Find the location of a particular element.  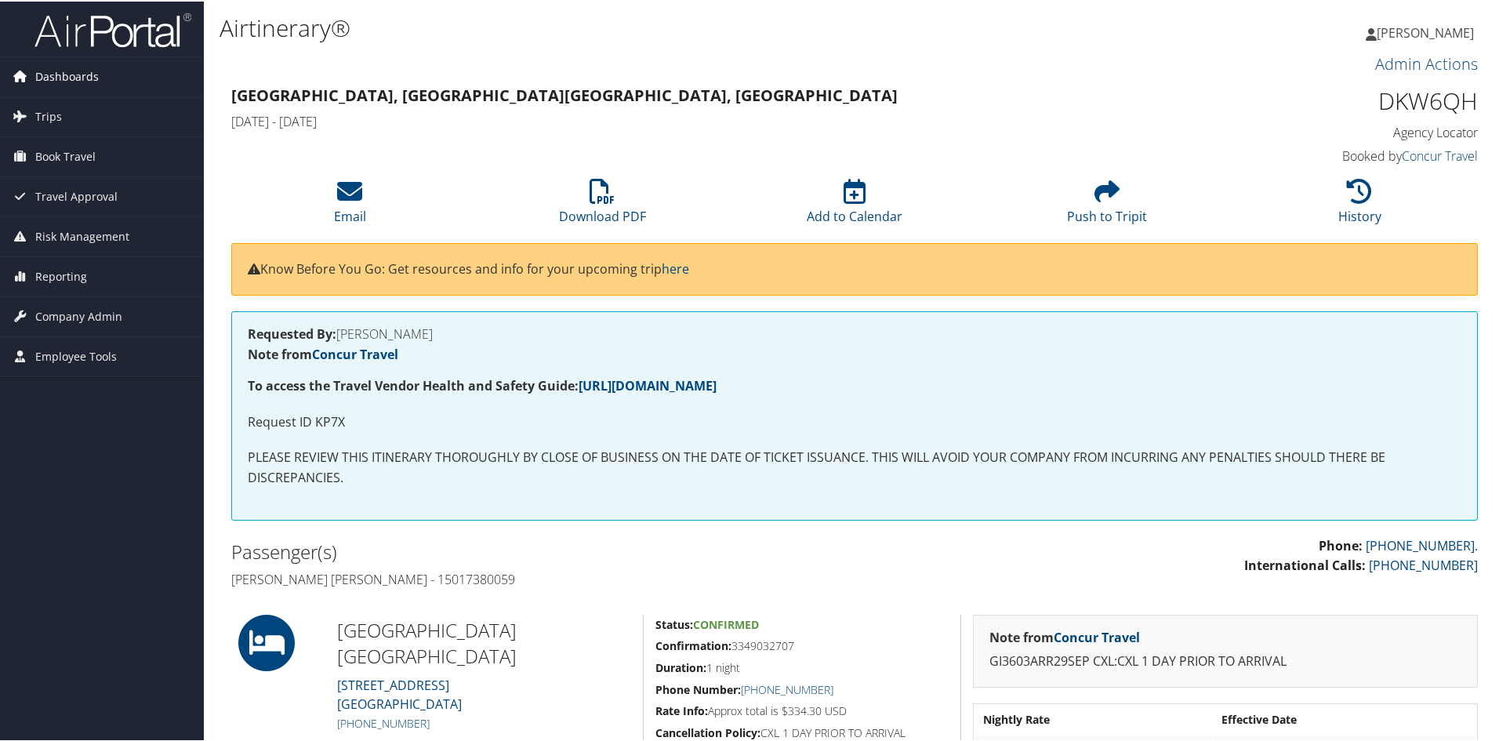

p: Know Before You Go: Get resources and info for your upcoming trip is located at coordinates (855, 268).